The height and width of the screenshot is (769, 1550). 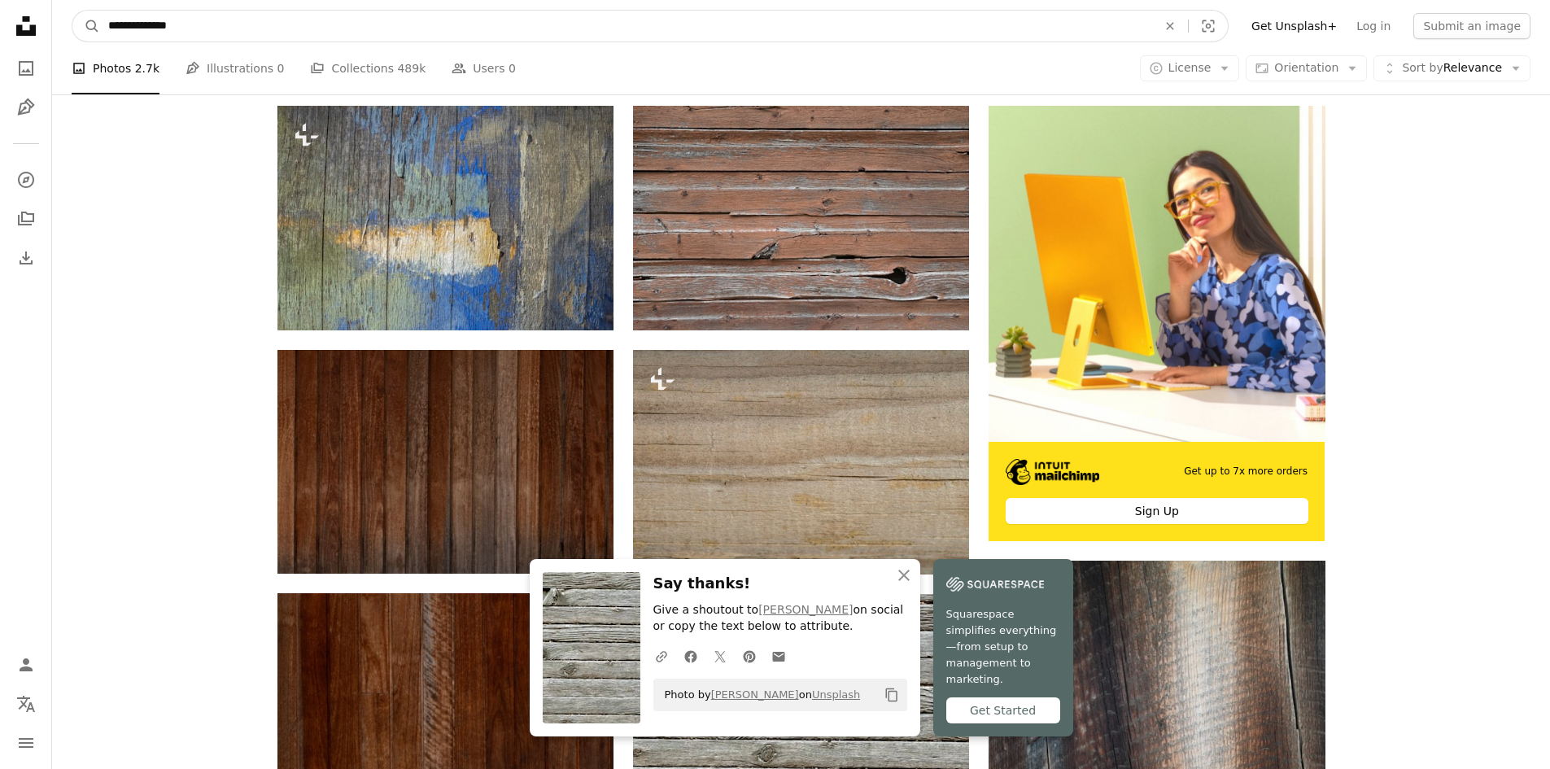 I want to click on img: A wooden wall with a black and white cat sitting on top of it, so click(x=445, y=461).